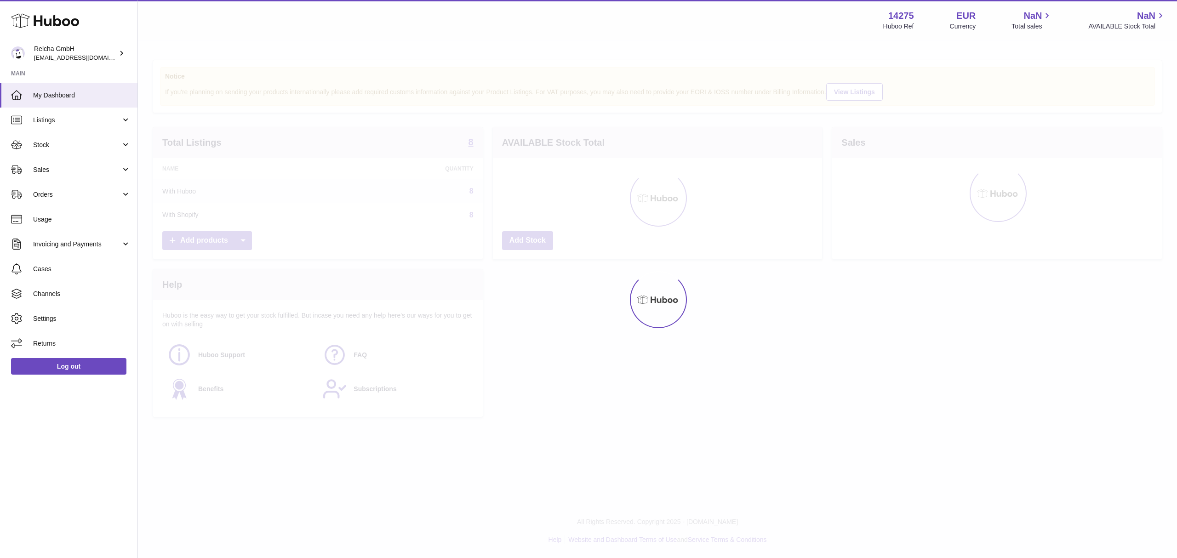 Image resolution: width=1177 pixels, height=558 pixels. What do you see at coordinates (1127, 20) in the screenshot?
I see `a: NaN AVAILABLE Stock Total` at bounding box center [1127, 20].